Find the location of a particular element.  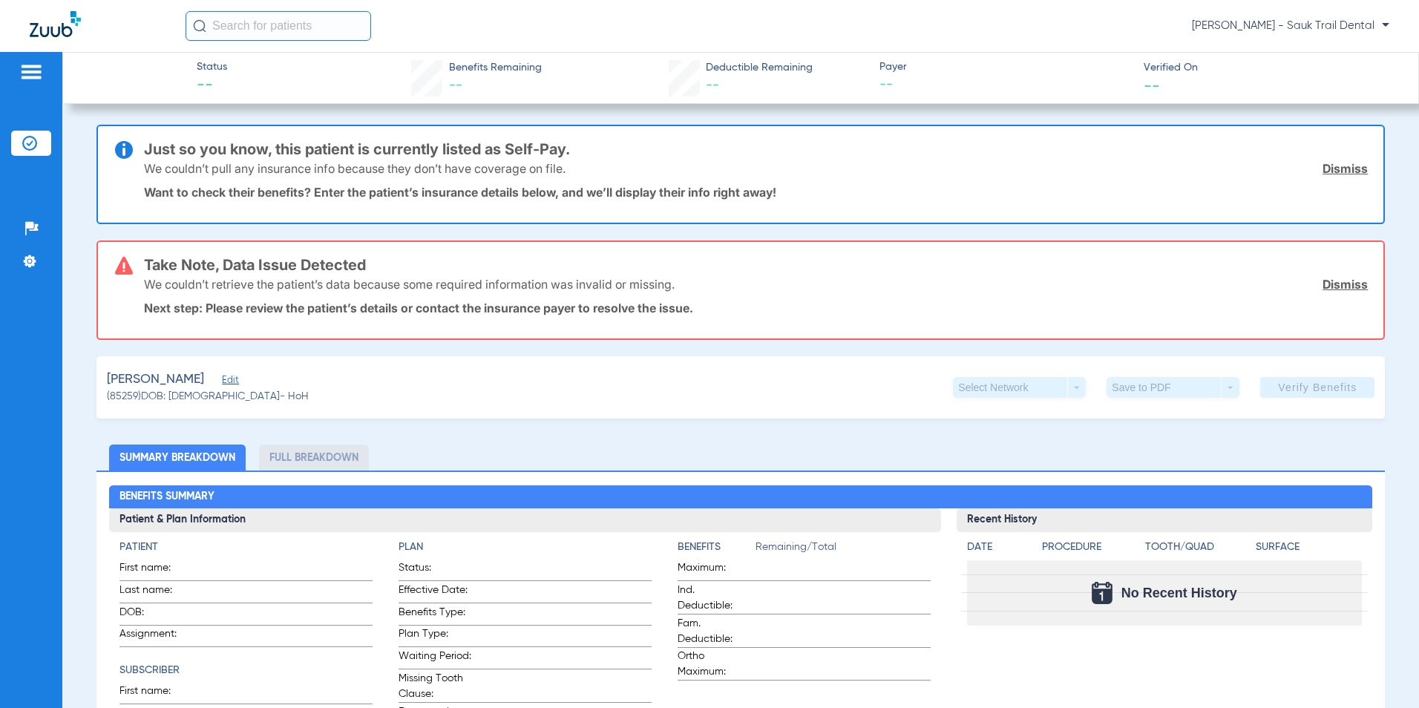

h3: Patient & Plan Information is located at coordinates (525, 520).